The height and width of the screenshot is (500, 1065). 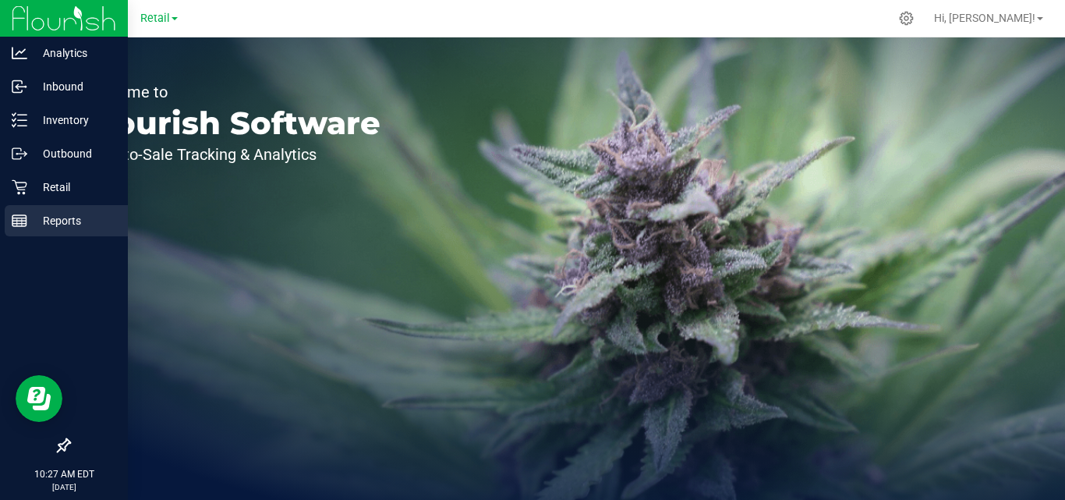 I want to click on inline-svg: Inbound, so click(x=19, y=87).